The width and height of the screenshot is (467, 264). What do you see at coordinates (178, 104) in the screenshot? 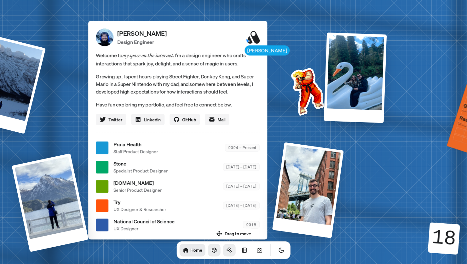
I see `p: Have fun exploring my portfolio, and feel free to connect below.` at bounding box center [178, 104].